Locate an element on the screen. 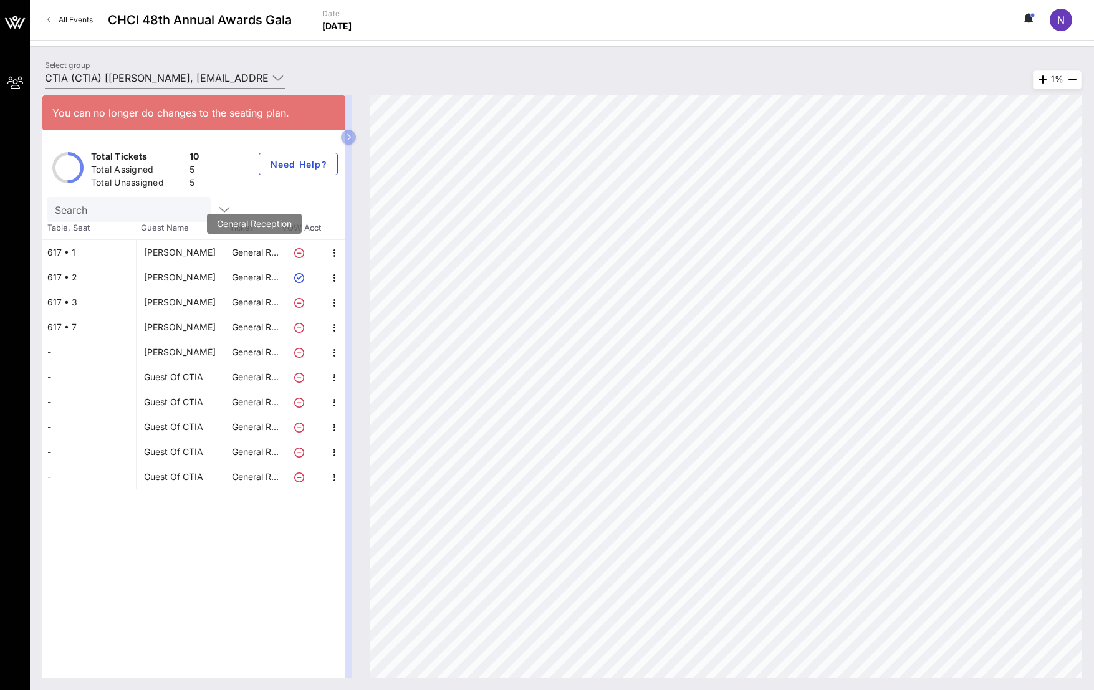  div: You can no longer do changes to the seating plan. is located at coordinates (194, 113).